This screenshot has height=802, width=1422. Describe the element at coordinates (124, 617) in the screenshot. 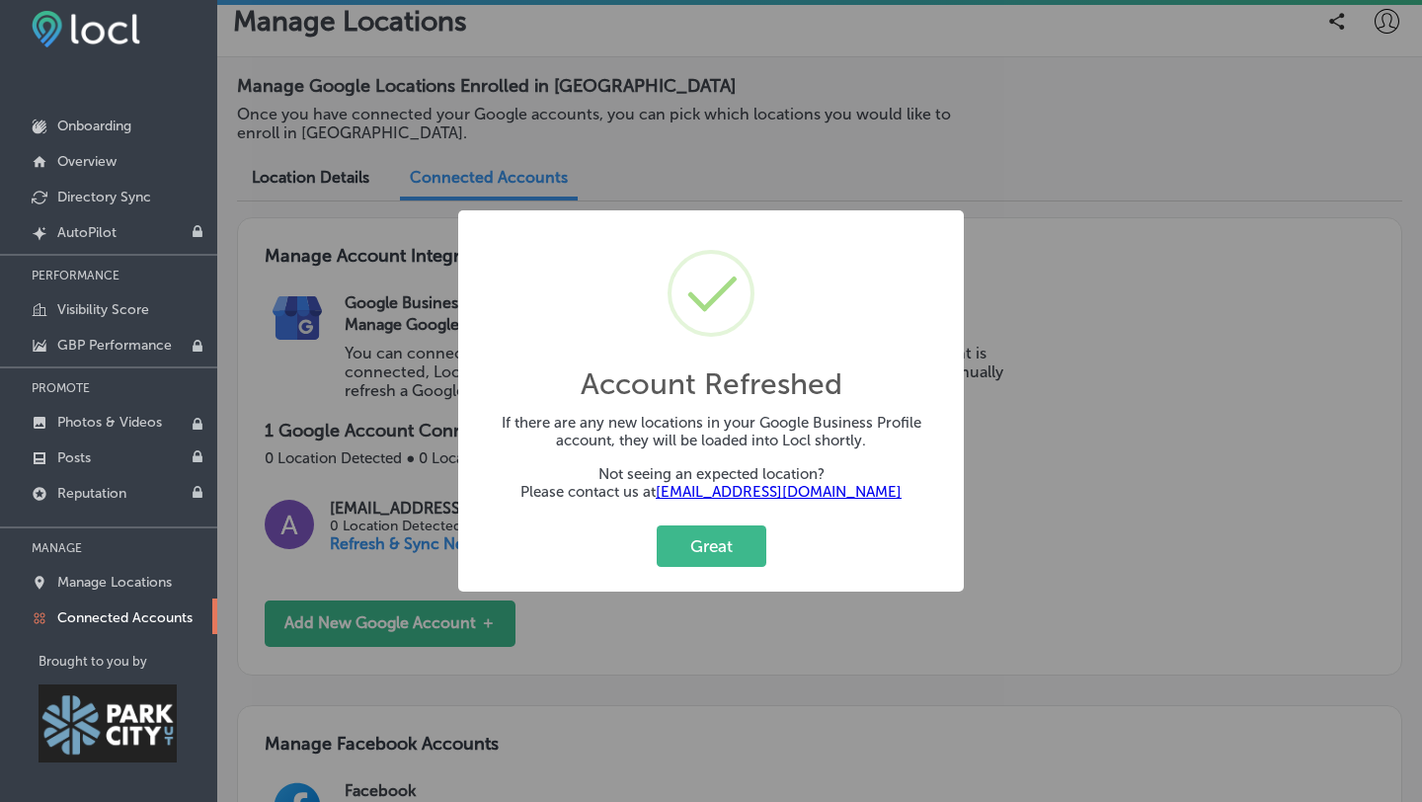

I see `p: Connected Accounts` at that location.